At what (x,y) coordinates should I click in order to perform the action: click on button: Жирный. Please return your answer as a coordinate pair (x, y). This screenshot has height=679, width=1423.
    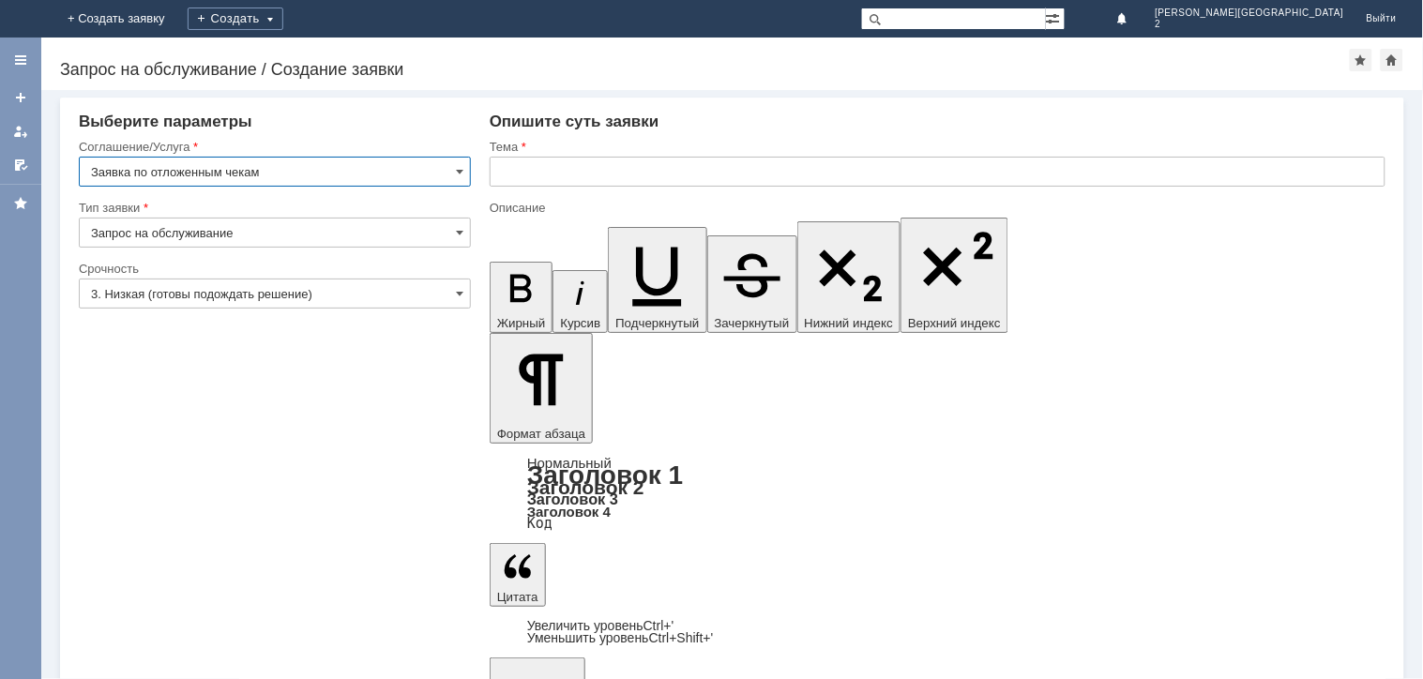
    Looking at the image, I should click on (521, 297).